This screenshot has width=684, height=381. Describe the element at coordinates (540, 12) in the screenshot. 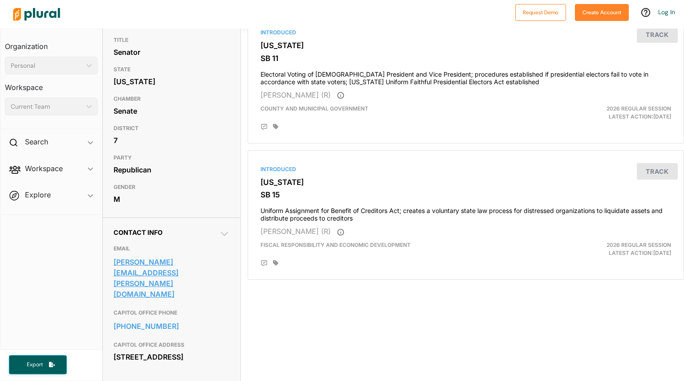

I see `a: Request Demo` at that location.